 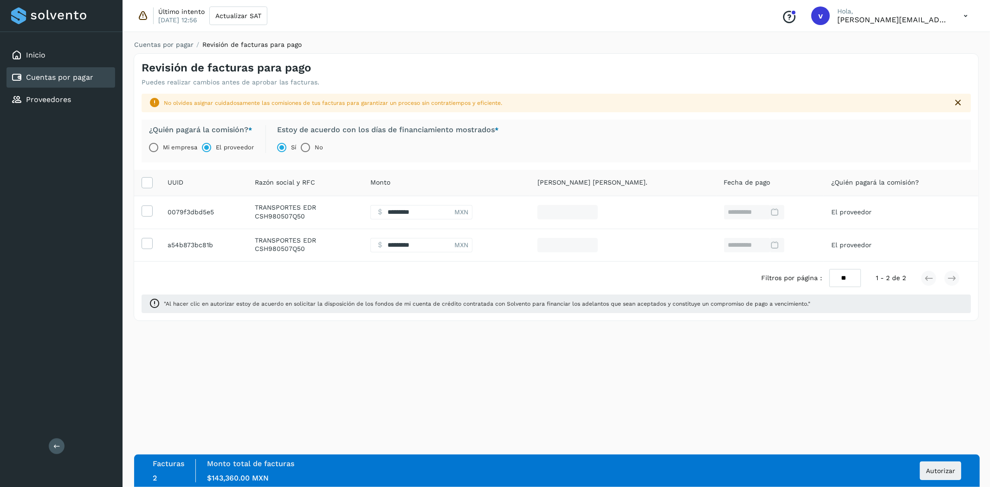 I want to click on span: $143,360.00 MXN, so click(x=238, y=478).